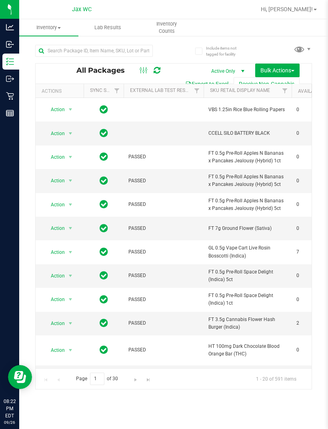 The height and width of the screenshot is (429, 328). What do you see at coordinates (226, 51) in the screenshot?
I see `span: Include items not tagged for facility` at bounding box center [226, 51].